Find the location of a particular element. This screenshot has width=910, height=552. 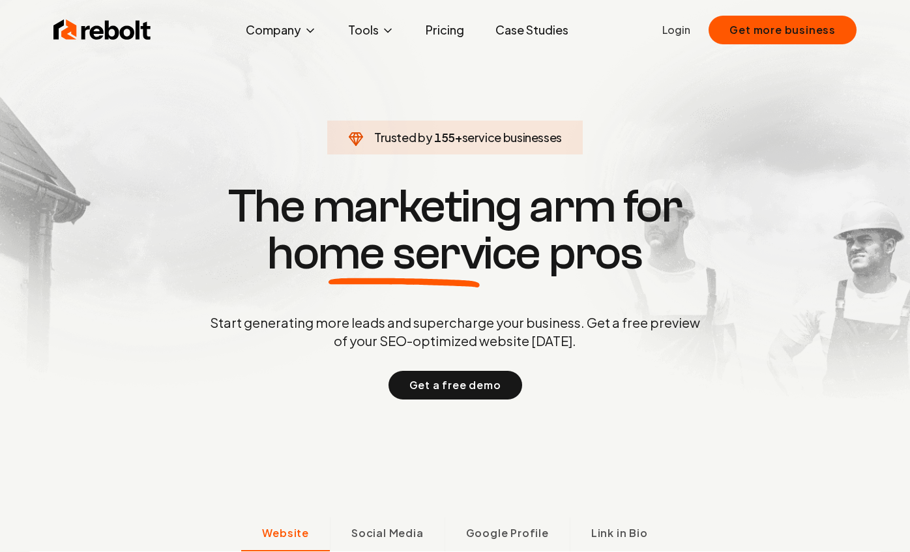

span: Social Media is located at coordinates (387, 533).